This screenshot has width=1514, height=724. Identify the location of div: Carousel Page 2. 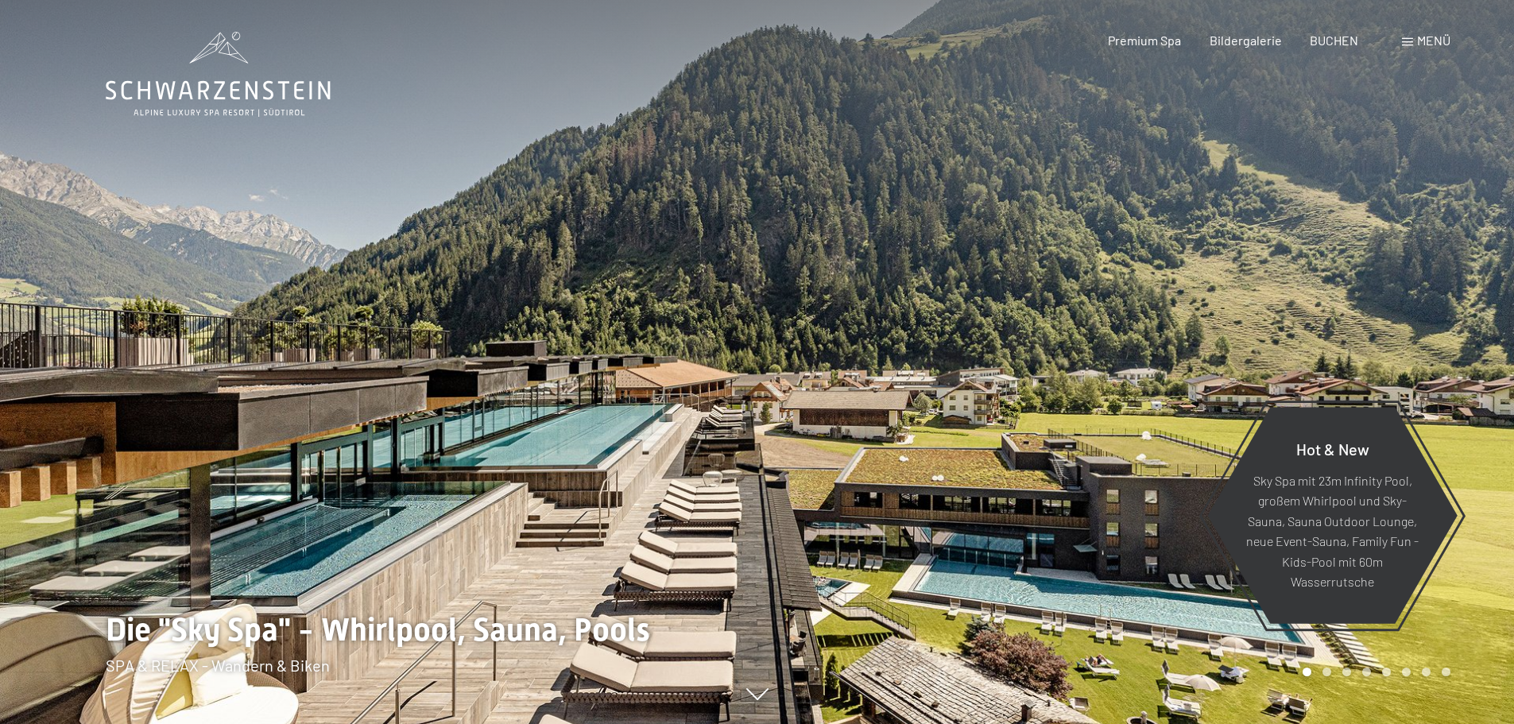
(1327, 672).